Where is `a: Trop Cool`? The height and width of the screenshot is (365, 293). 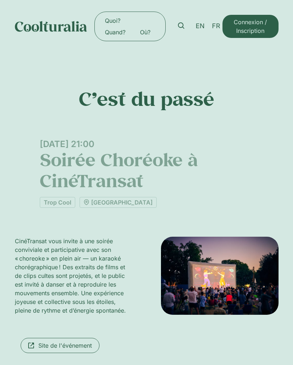 a: Trop Cool is located at coordinates (57, 202).